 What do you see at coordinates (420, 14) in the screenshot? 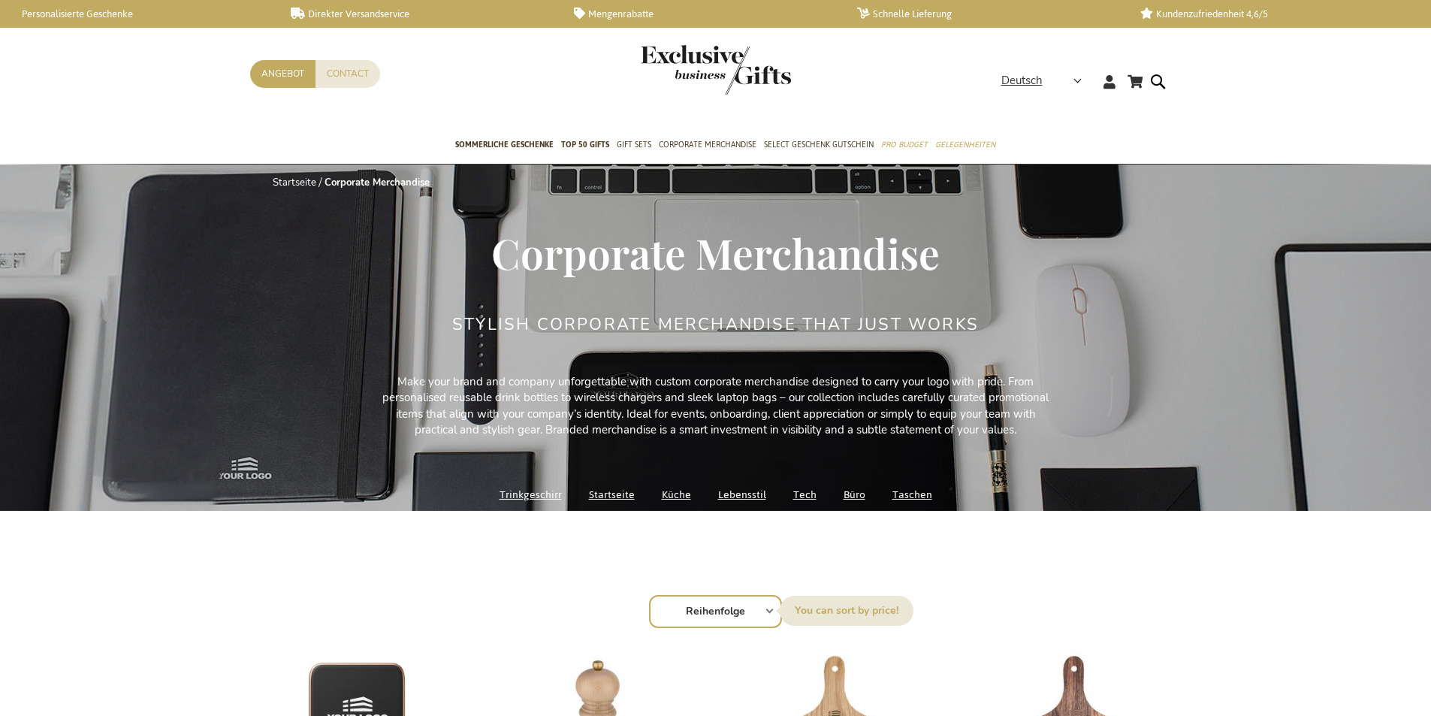
I see `a: Direkter Versandservice` at bounding box center [420, 14].